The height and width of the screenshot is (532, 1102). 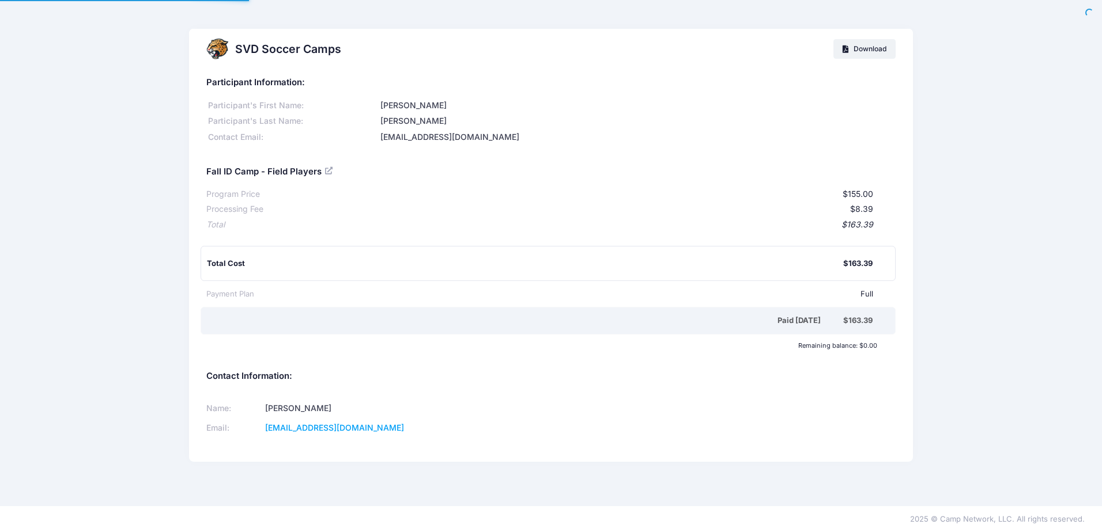 I want to click on td: Email:, so click(x=233, y=428).